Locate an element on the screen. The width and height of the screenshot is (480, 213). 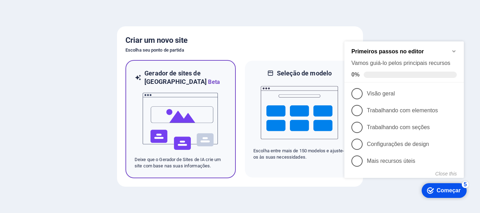
div: Minimize checklist is located at coordinates (113, 17).